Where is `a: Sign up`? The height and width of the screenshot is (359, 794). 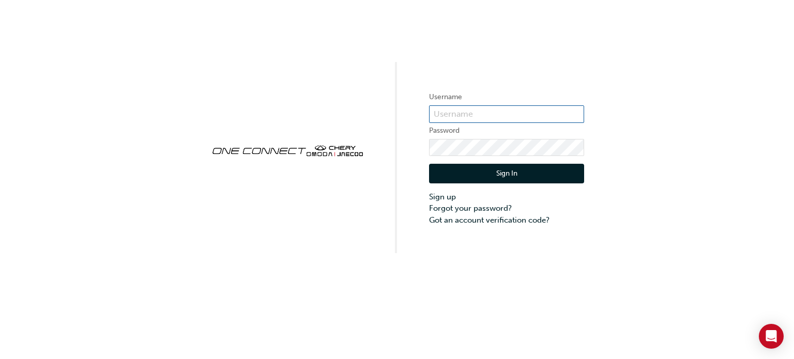
a: Sign up is located at coordinates (507, 197).